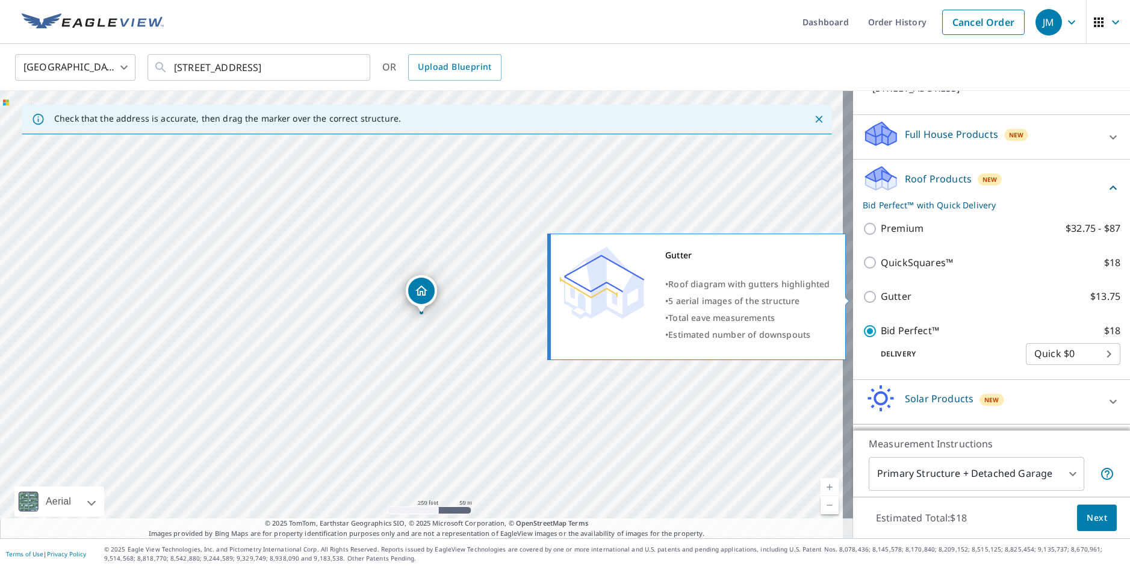 This screenshot has height=569, width=1130. What do you see at coordinates (1072, 354) in the screenshot?
I see `div: Quick $0` at bounding box center [1072, 354].